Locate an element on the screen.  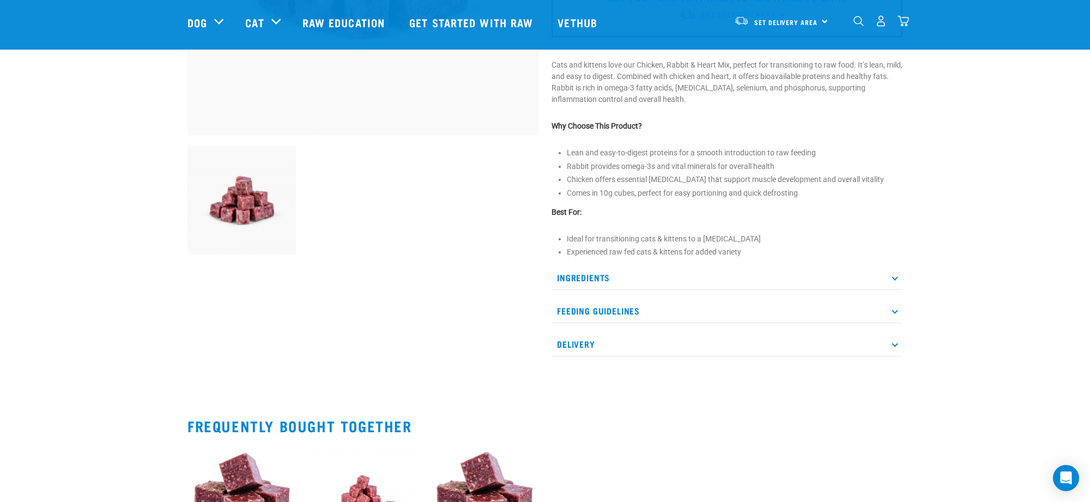
a: Dog is located at coordinates (197, 22).